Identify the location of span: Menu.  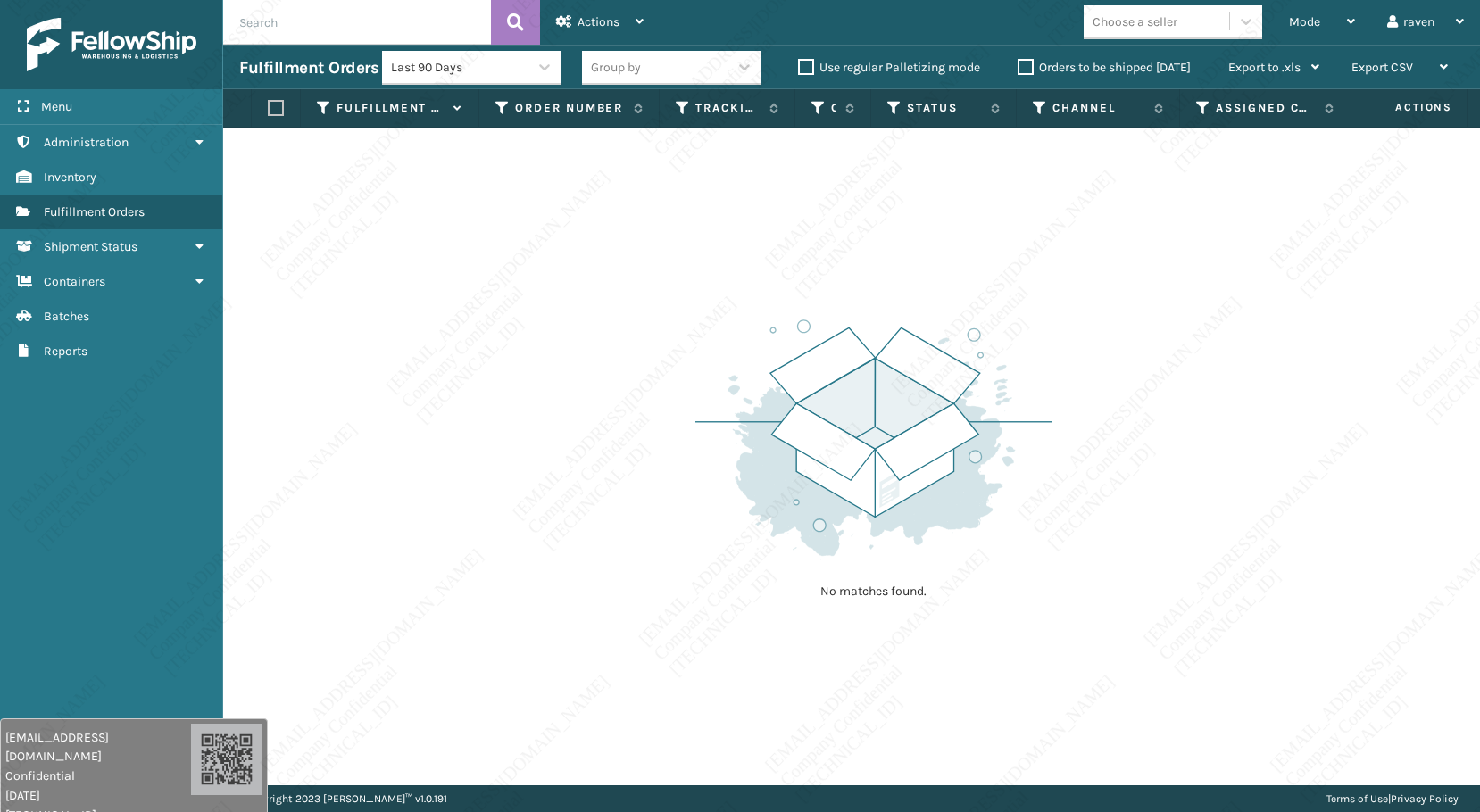
(57, 106).